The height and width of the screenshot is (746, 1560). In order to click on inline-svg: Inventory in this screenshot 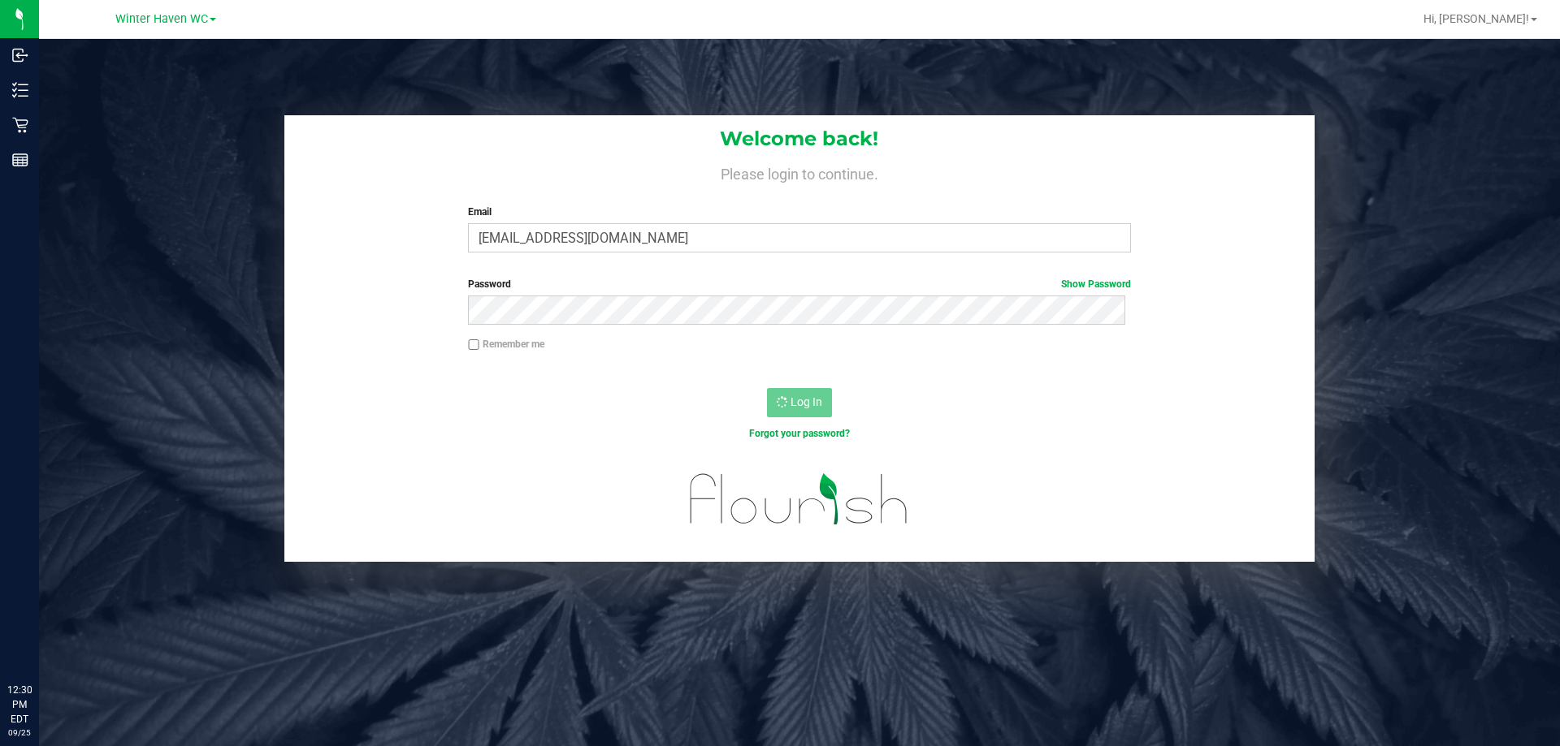, I will do `click(20, 90)`.